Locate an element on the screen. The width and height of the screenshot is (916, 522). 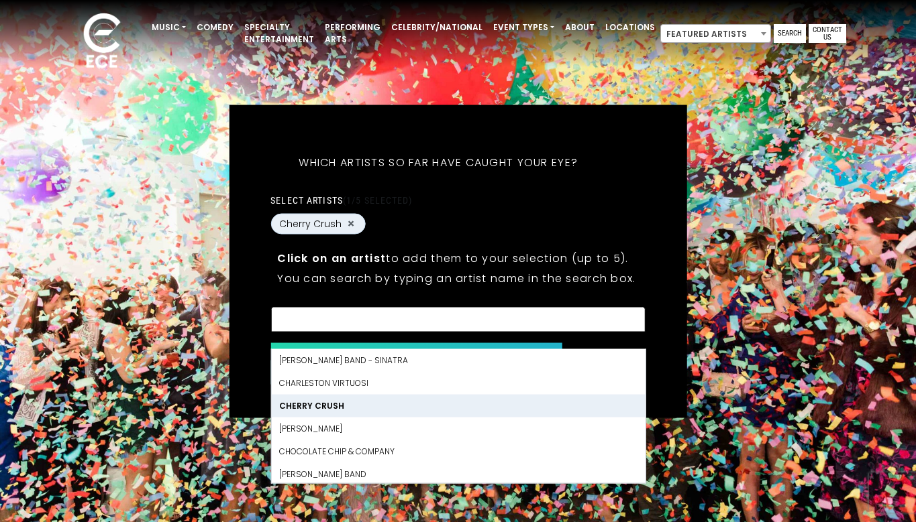
a: Event Types is located at coordinates (523, 27).